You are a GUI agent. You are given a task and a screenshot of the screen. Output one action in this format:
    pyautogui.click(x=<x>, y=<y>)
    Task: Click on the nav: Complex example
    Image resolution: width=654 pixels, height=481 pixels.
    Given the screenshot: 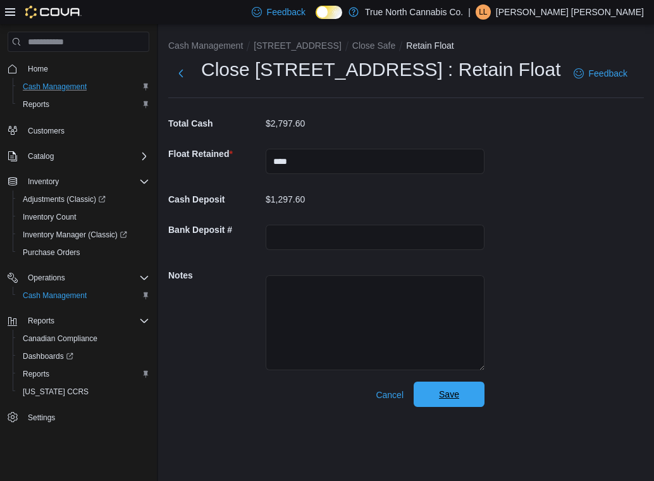 What is the action you would take?
    pyautogui.click(x=78, y=257)
    